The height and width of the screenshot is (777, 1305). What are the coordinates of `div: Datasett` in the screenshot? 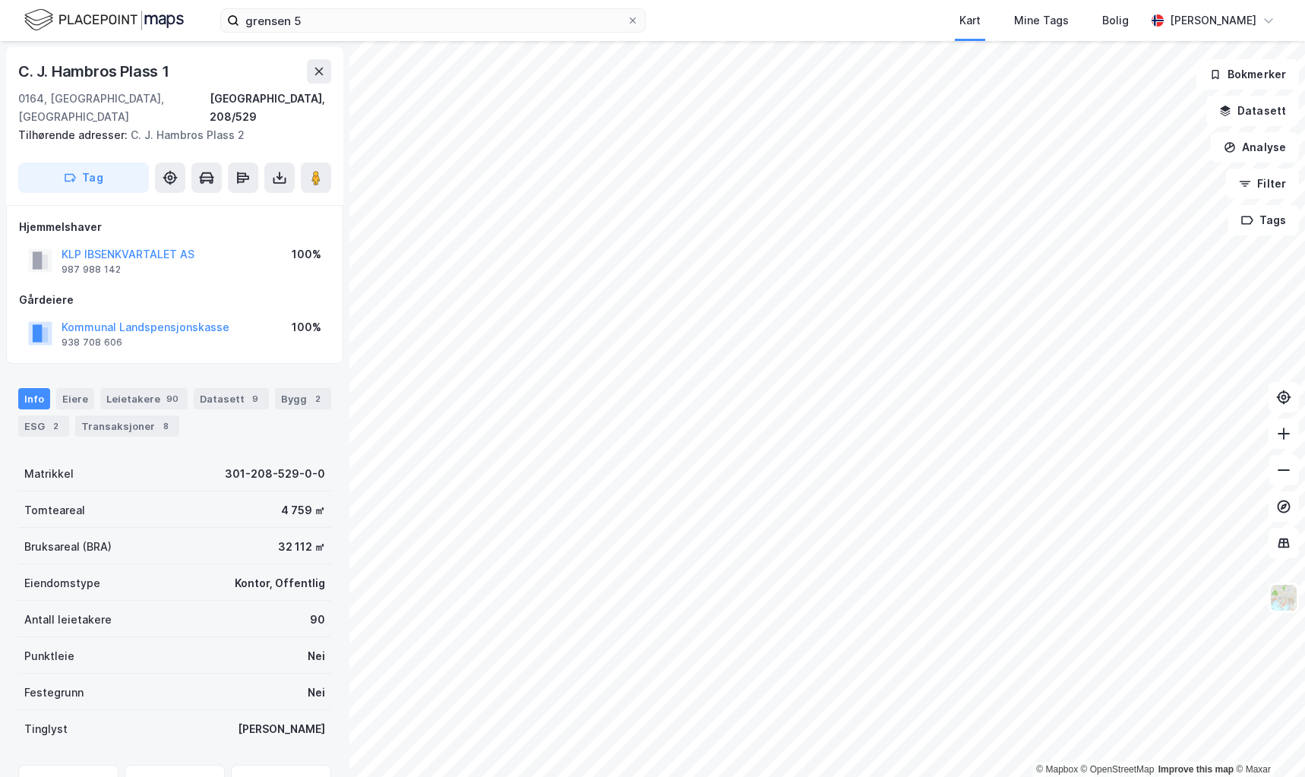 It's located at (231, 399).